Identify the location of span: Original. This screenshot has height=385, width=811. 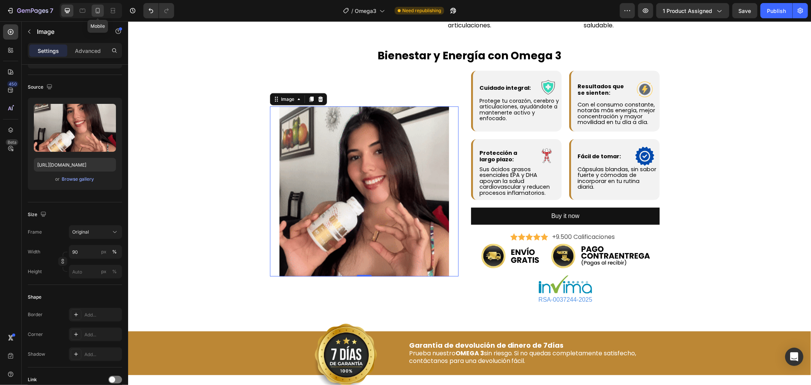
(81, 232).